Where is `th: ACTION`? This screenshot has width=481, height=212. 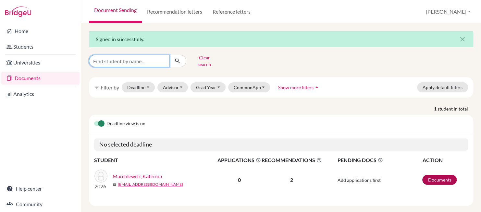
th: ACTION is located at coordinates (445, 160).